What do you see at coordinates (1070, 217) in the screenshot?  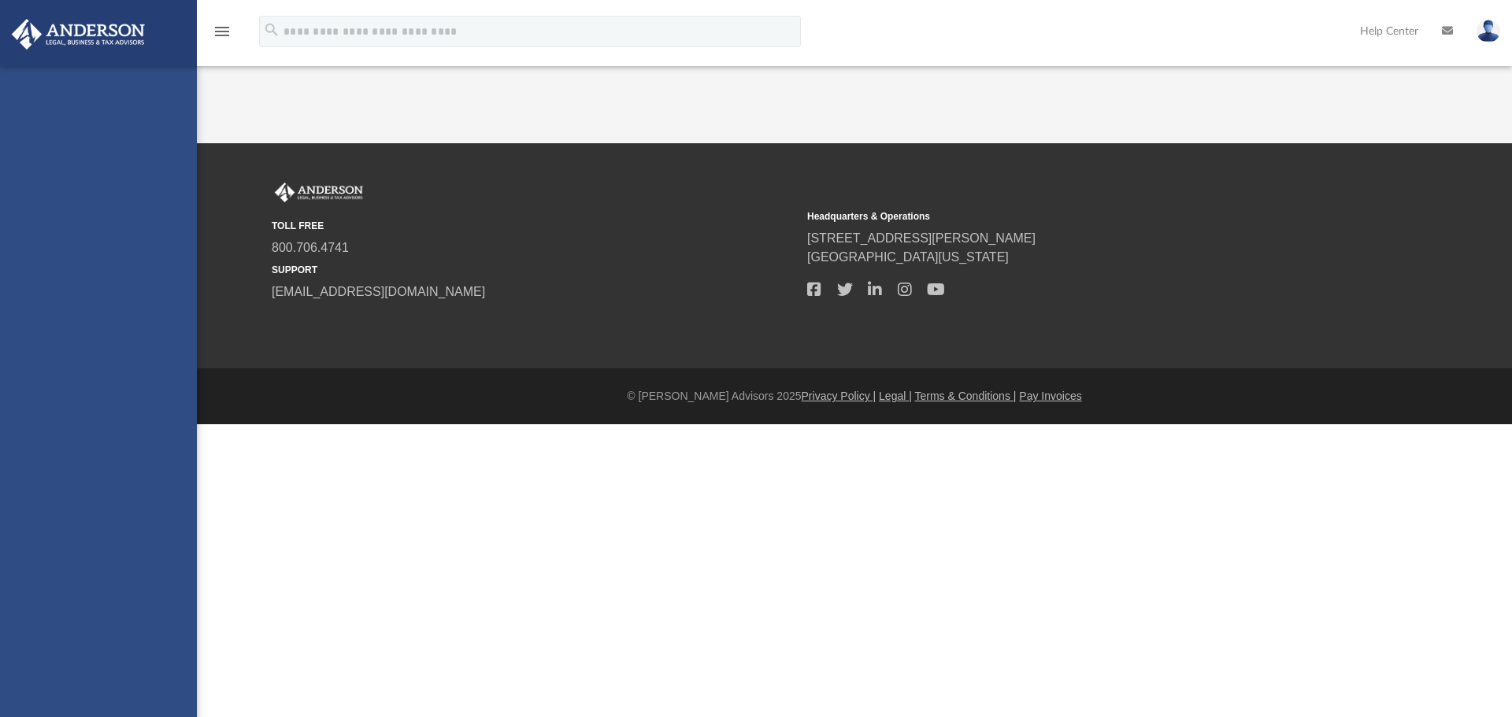 I see `small: Headquarters & Operations` at bounding box center [1070, 217].